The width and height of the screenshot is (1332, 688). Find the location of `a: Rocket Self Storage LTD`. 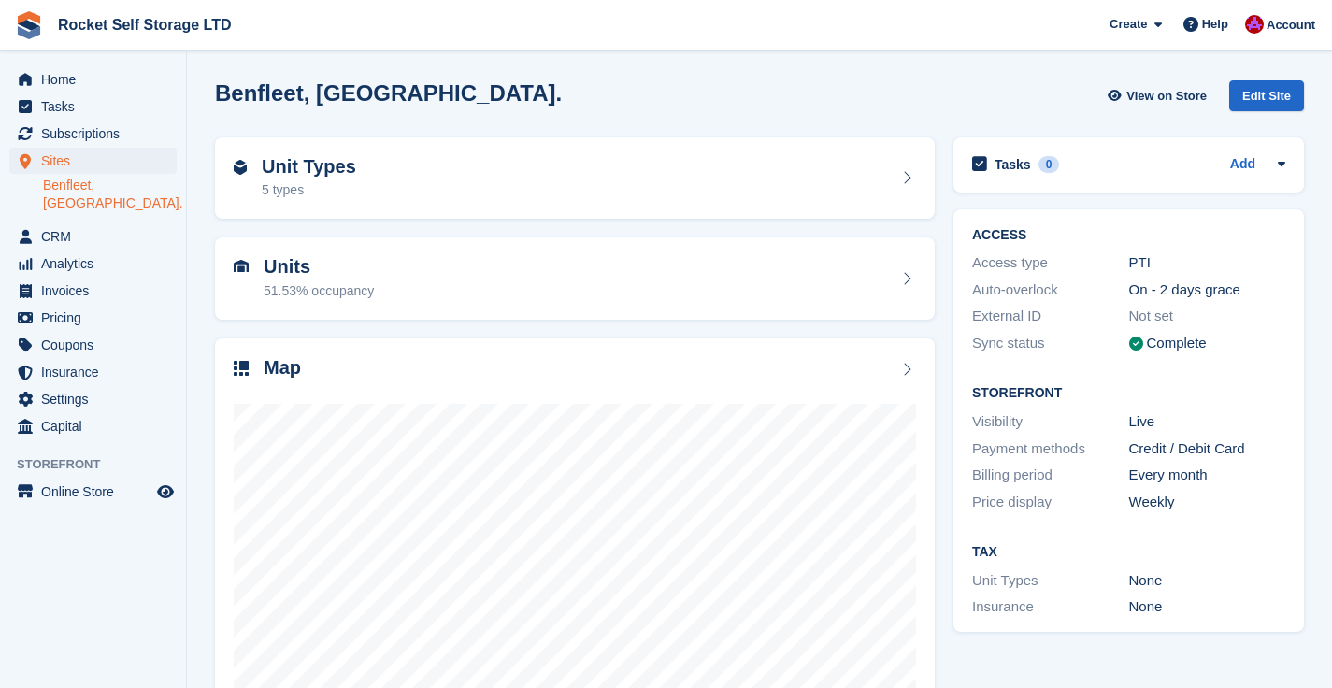

a: Rocket Self Storage LTD is located at coordinates (145, 24).